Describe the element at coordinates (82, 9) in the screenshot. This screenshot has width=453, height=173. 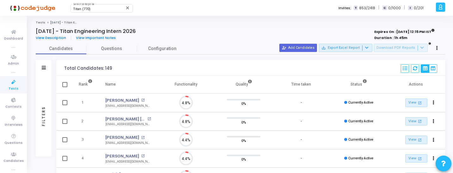
I see `span: Titan (770)` at that location.